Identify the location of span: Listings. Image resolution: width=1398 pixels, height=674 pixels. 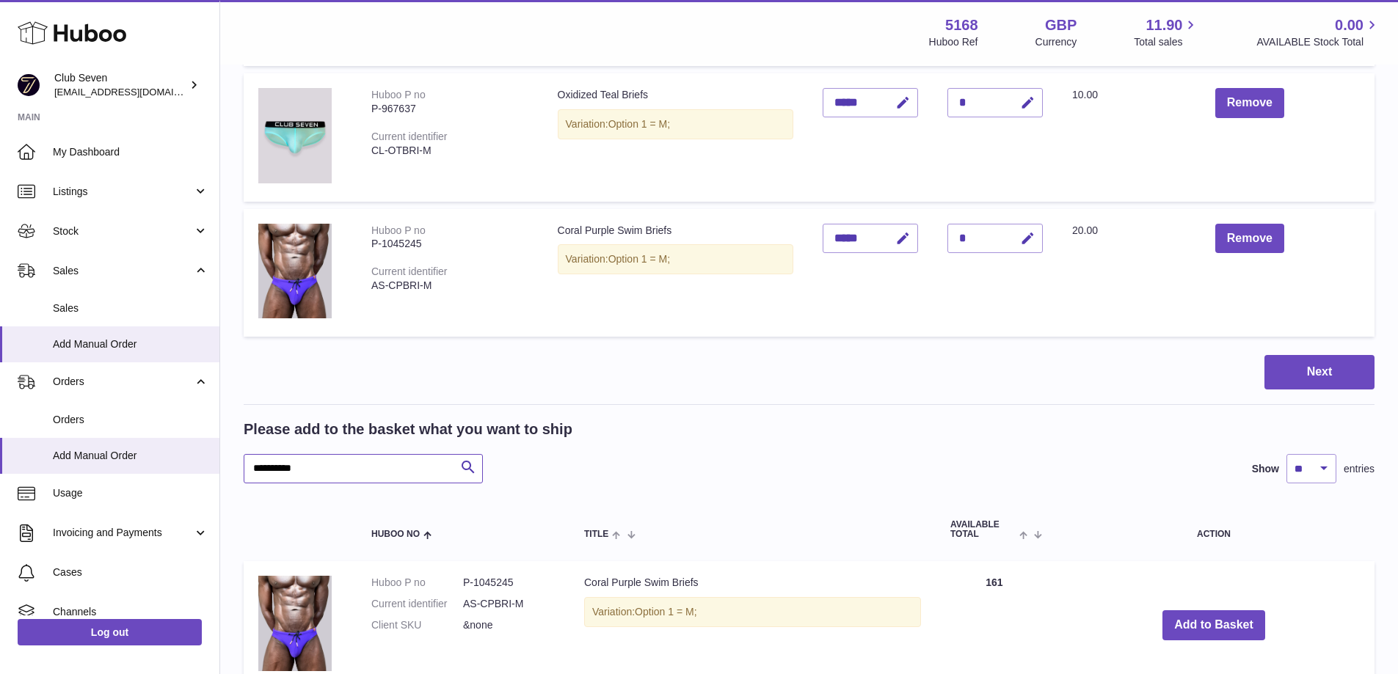
(123, 191).